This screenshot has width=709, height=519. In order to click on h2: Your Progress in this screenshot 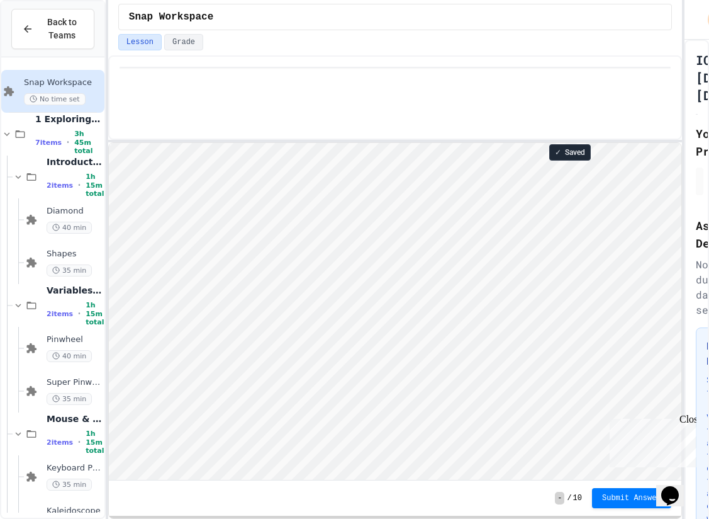, I will do `click(697, 142)`.